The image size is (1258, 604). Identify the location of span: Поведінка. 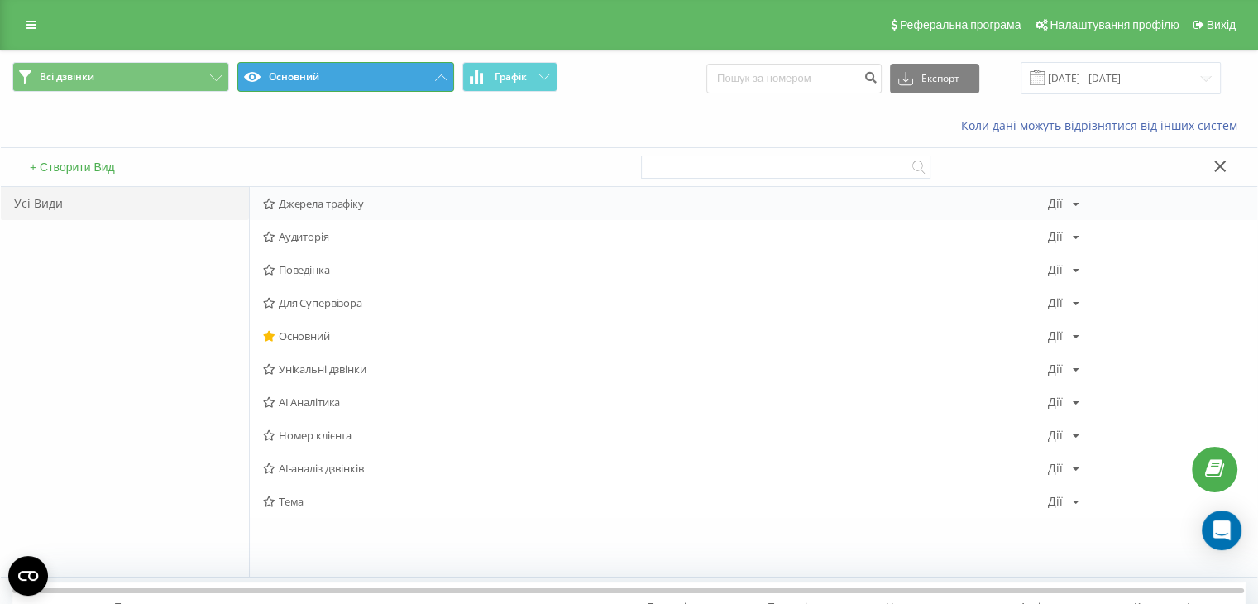
(655, 270).